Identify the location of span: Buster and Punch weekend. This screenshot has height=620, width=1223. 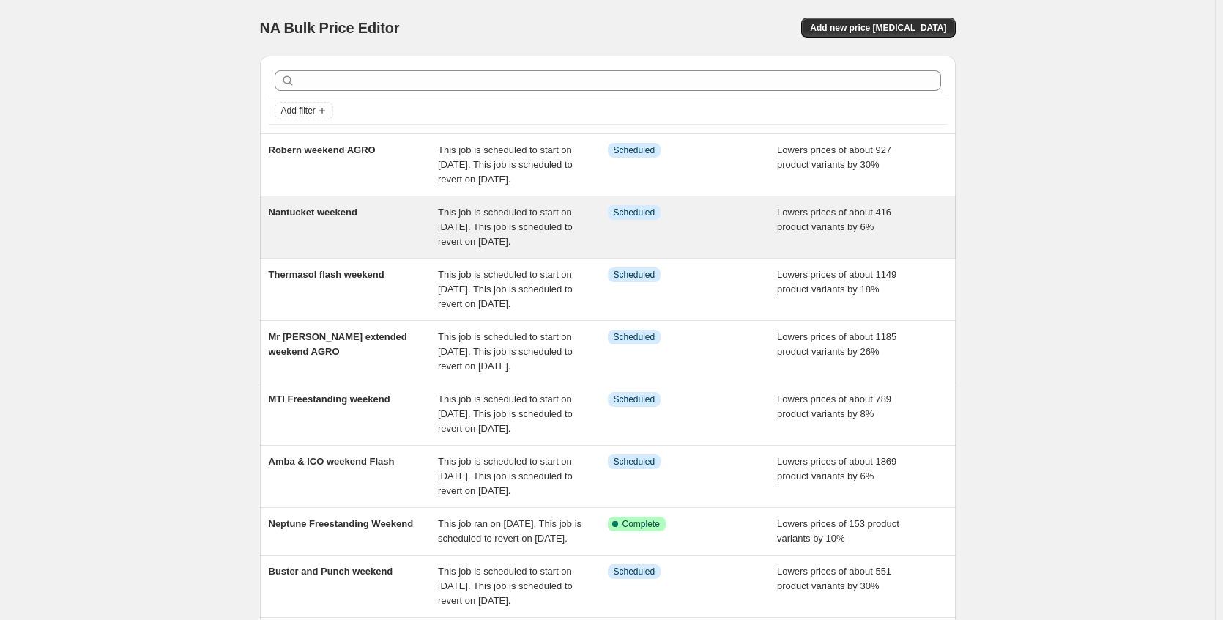
(331, 571).